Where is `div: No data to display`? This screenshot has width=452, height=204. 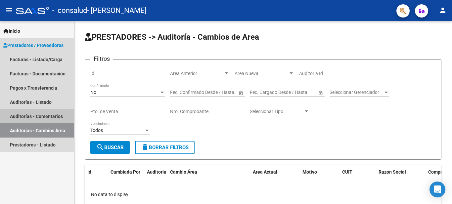 div: No data to display is located at coordinates (263, 195).